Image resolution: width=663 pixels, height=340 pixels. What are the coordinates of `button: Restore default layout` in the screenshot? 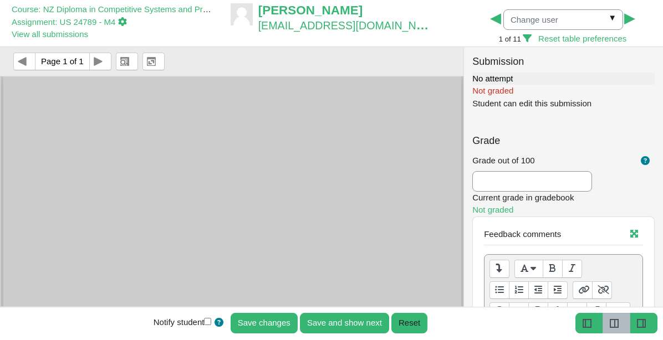 It's located at (617, 323).